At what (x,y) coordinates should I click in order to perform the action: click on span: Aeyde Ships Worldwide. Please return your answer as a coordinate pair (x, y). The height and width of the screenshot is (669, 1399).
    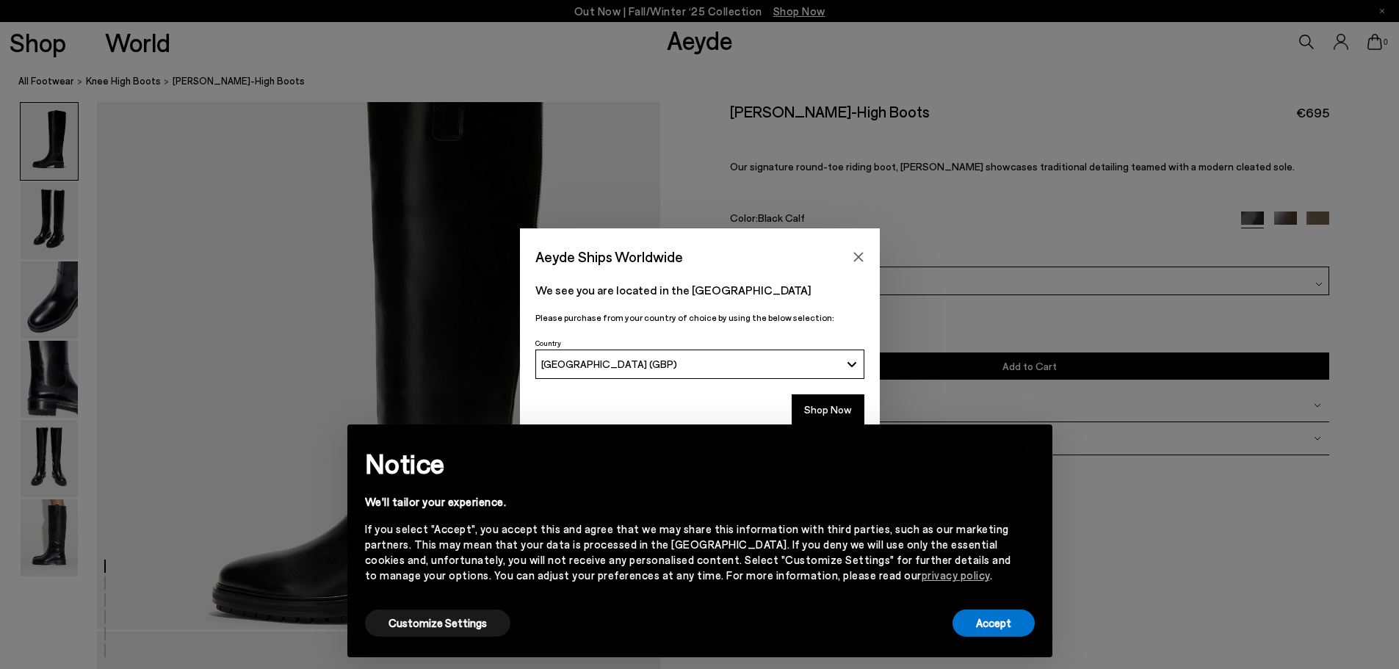
    Looking at the image, I should click on (609, 256).